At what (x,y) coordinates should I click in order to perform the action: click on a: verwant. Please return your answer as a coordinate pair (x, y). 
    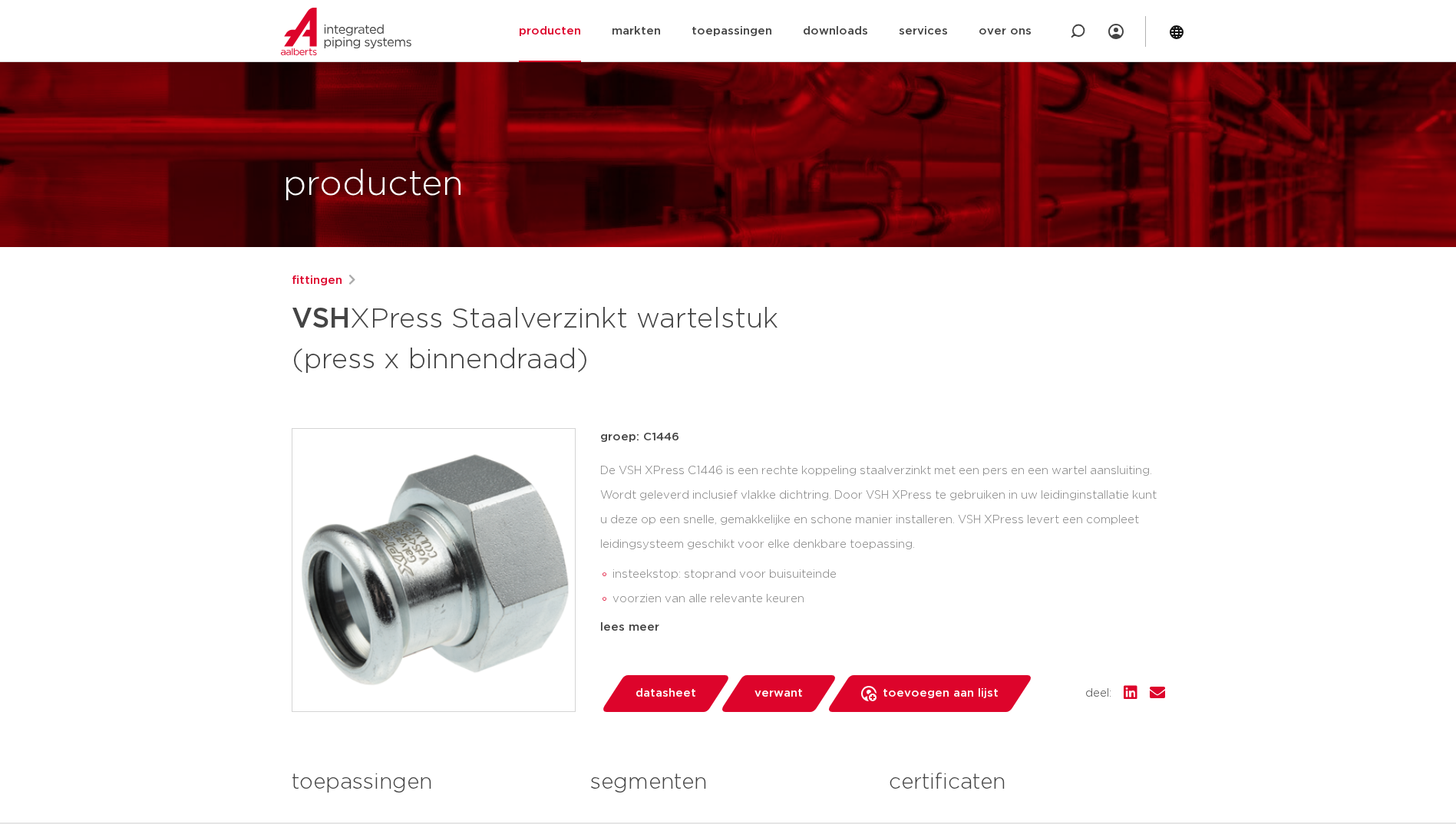
    Looking at the image, I should click on (778, 694).